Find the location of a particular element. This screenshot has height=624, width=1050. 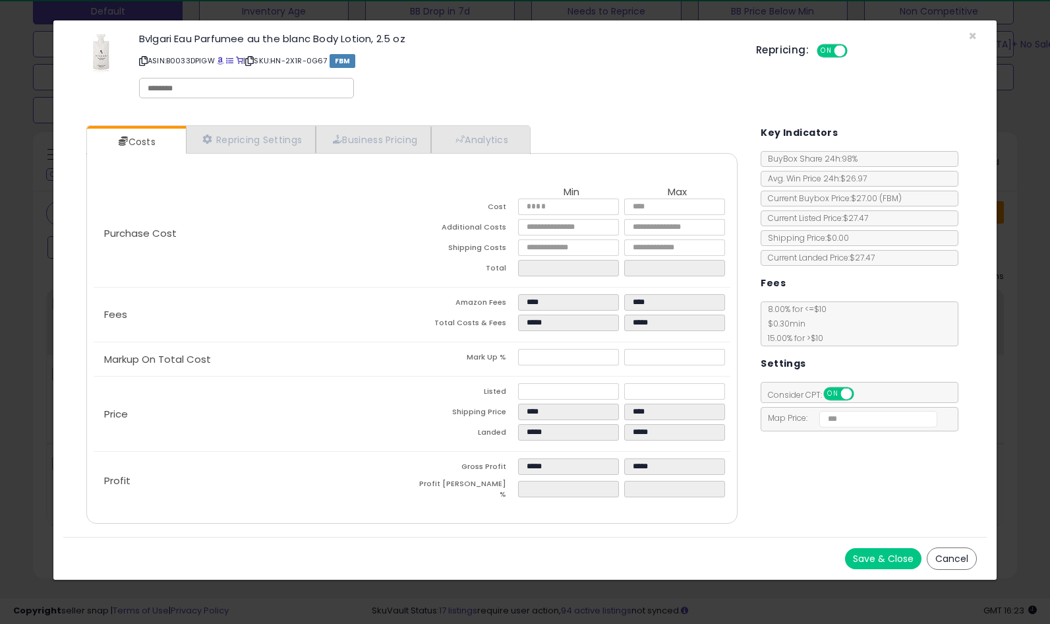

button: Save & Close is located at coordinates (884, 558).